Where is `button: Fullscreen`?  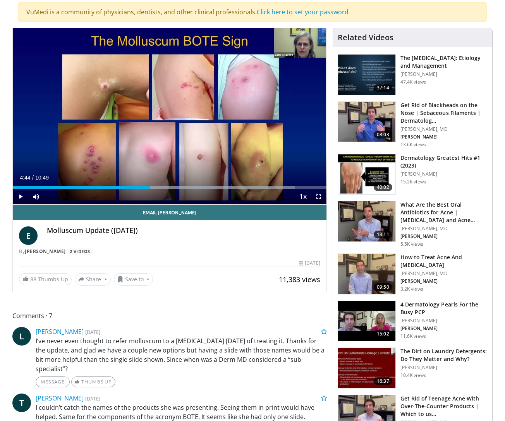 button: Fullscreen is located at coordinates (319, 197).